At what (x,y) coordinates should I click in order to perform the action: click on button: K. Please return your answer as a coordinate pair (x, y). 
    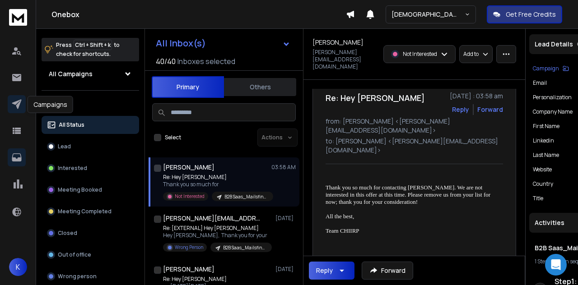
    Looking at the image, I should click on (18, 267).